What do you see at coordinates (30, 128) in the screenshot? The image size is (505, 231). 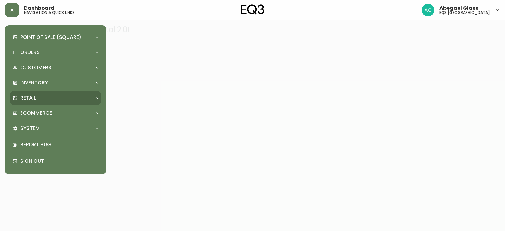 I see `p: System` at bounding box center [30, 128].